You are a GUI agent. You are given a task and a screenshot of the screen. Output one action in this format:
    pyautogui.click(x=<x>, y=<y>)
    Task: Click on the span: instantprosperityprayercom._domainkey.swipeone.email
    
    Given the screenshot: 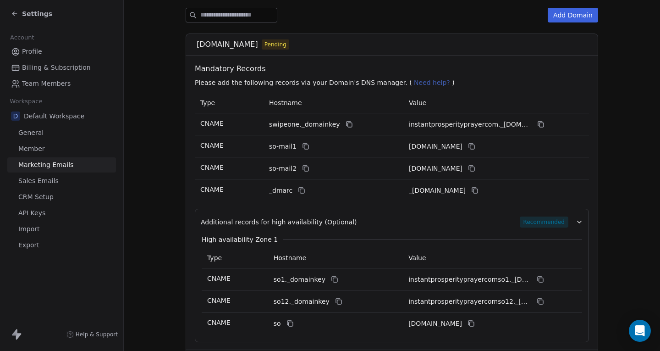 What is the action you would take?
    pyautogui.click(x=471, y=124)
    